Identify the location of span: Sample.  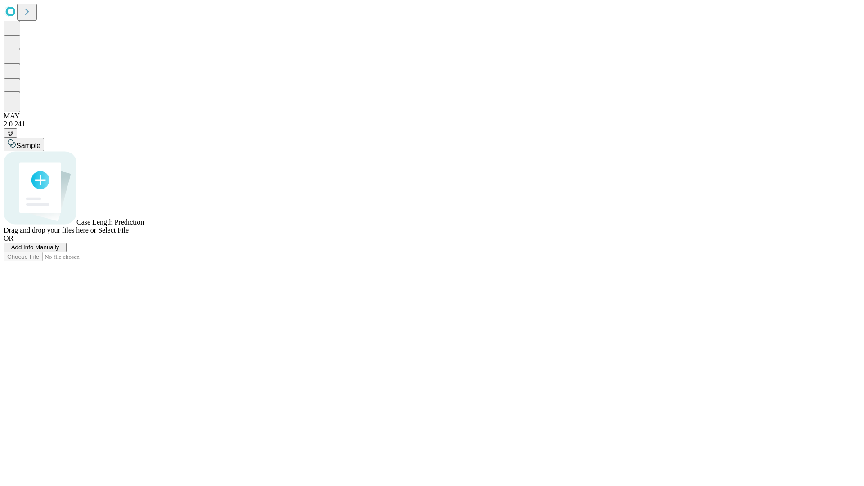
(28, 145).